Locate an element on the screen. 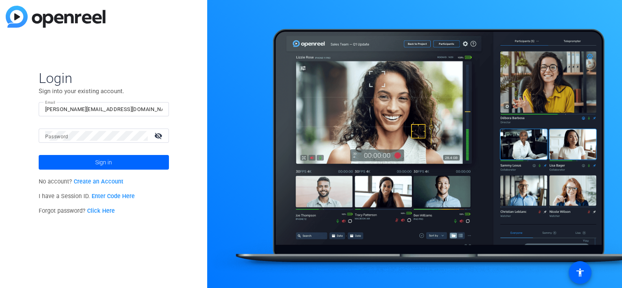  button: Sign in is located at coordinates (104, 162).